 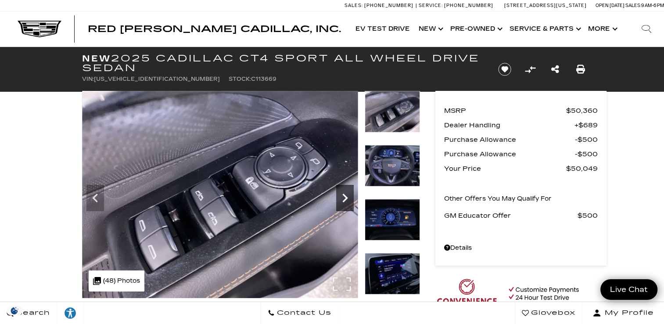 What do you see at coordinates (629, 289) in the screenshot?
I see `a: Live Chat` at bounding box center [629, 289].